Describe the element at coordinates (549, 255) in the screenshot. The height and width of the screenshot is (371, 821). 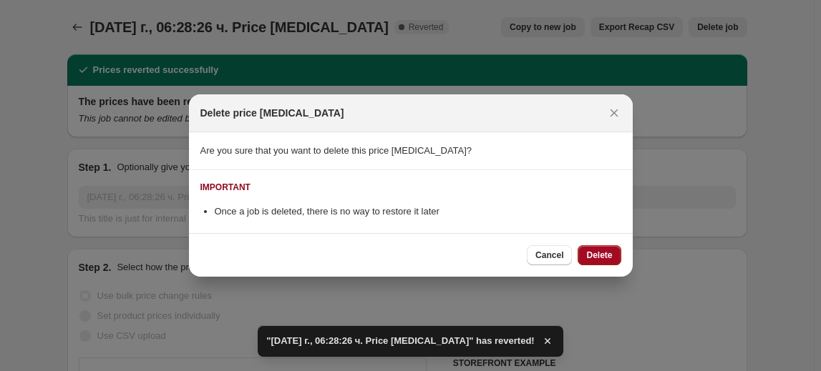
I see `span: Cancel` at that location.